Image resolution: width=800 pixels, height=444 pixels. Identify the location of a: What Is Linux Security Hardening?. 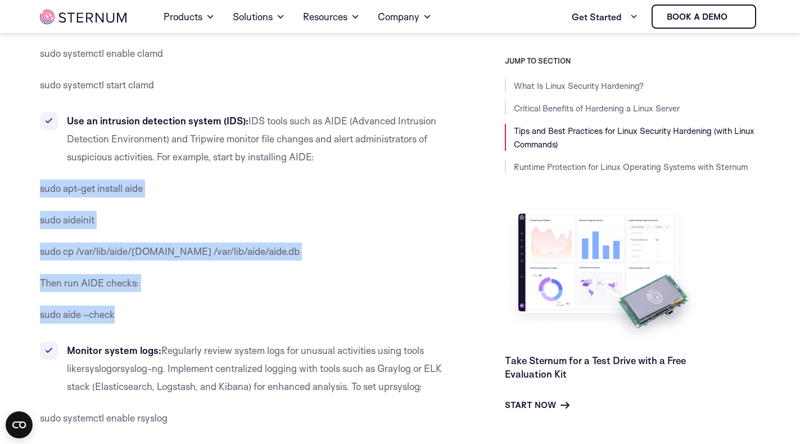
(579, 86).